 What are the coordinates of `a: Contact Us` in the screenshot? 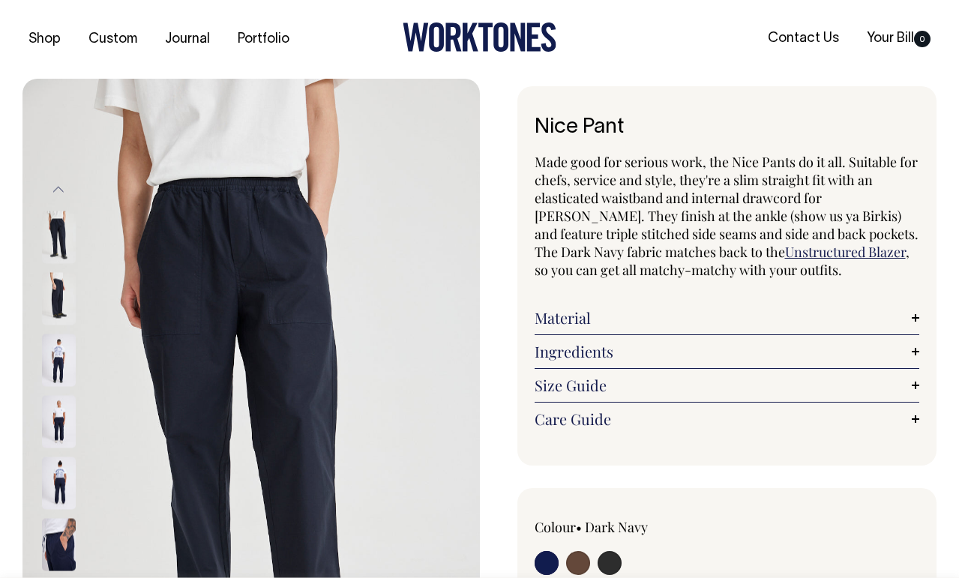 It's located at (803, 38).